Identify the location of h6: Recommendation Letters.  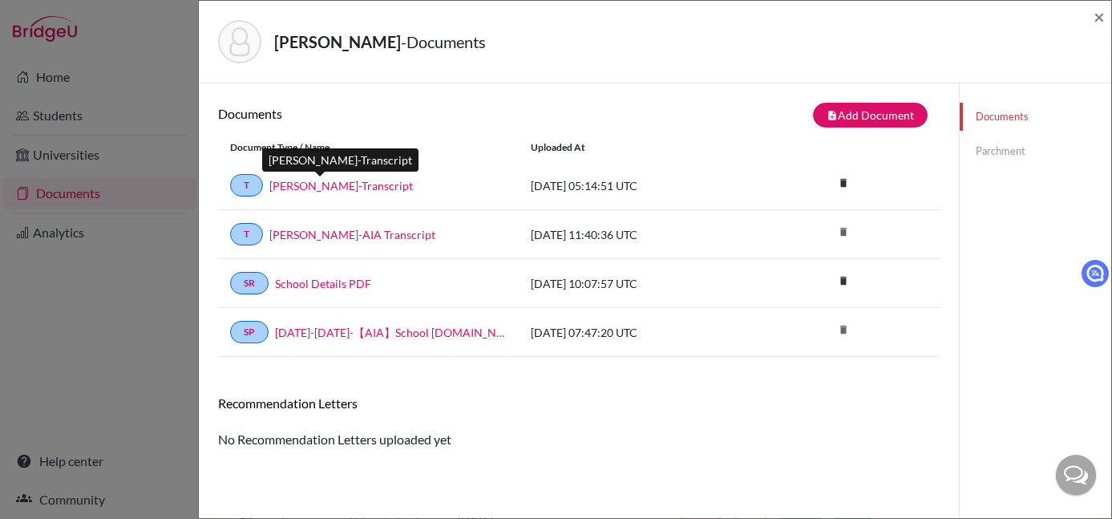
(579, 402).